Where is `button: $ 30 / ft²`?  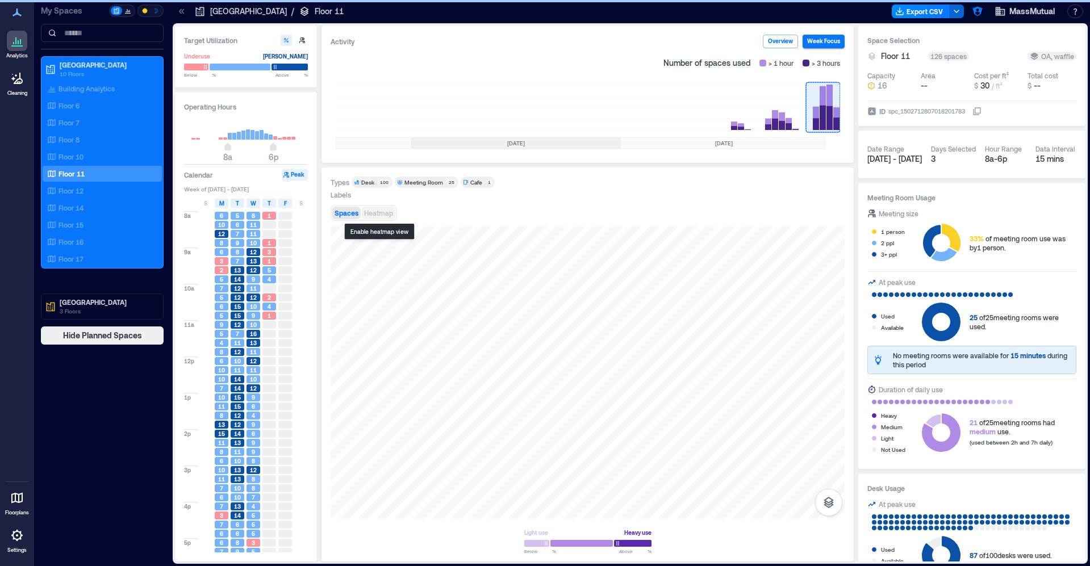 button: $ 30 / ft² is located at coordinates (998, 86).